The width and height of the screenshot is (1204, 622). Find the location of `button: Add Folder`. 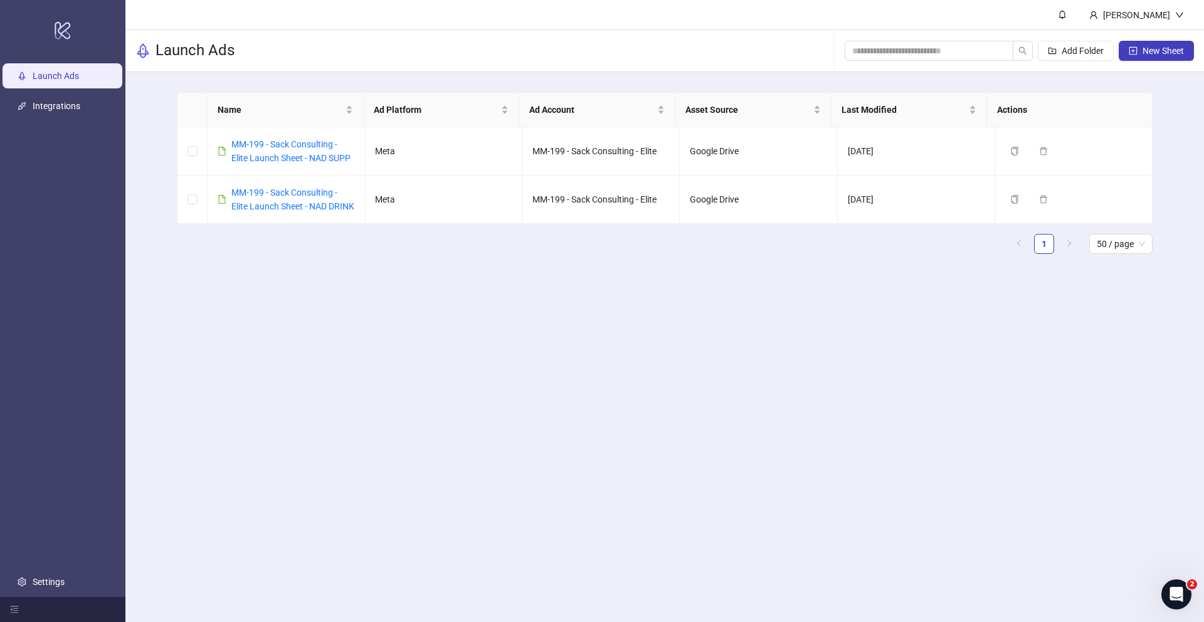

button: Add Folder is located at coordinates (1075, 51).